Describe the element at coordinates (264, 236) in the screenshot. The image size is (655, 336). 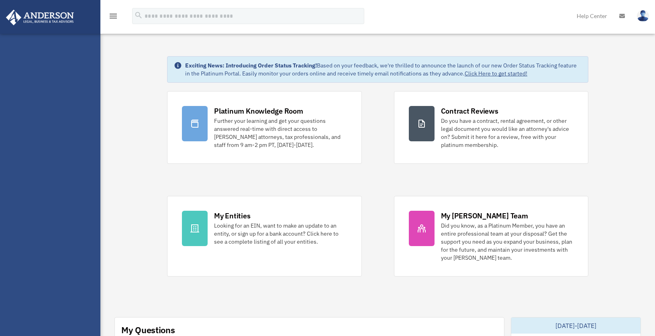
I see `a: My Entities Looking for an EIN, want to make an update to an entity, or sign up for a bank accoun...` at that location.